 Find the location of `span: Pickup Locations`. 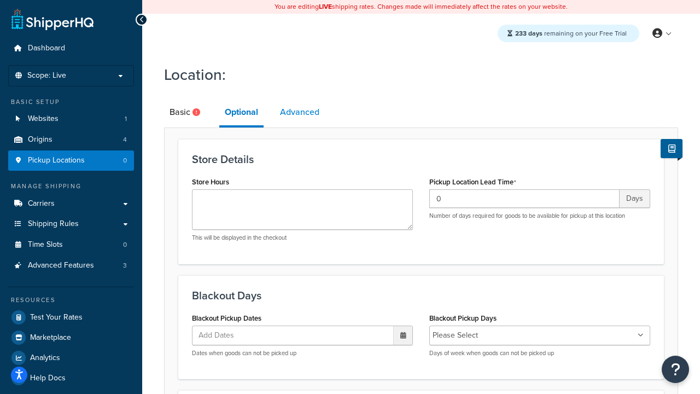

span: Pickup Locations is located at coordinates (56, 160).